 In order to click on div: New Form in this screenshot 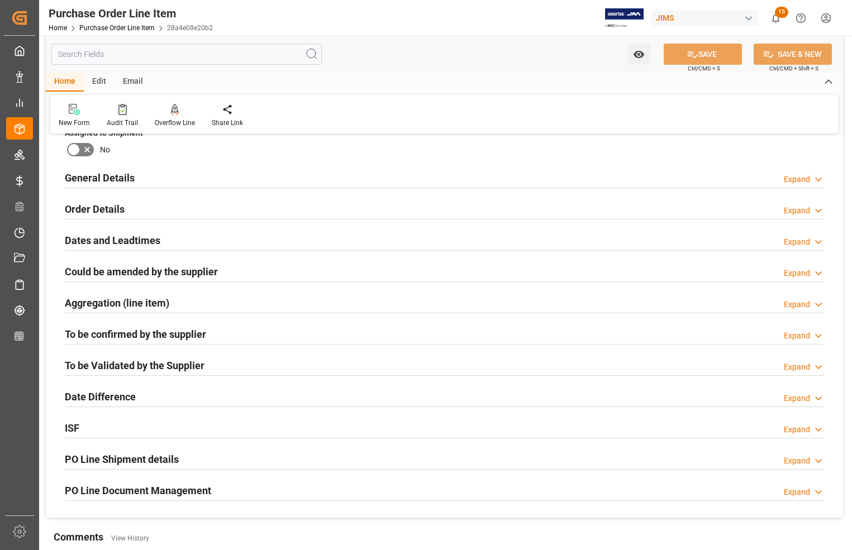, I will do `click(74, 123)`.